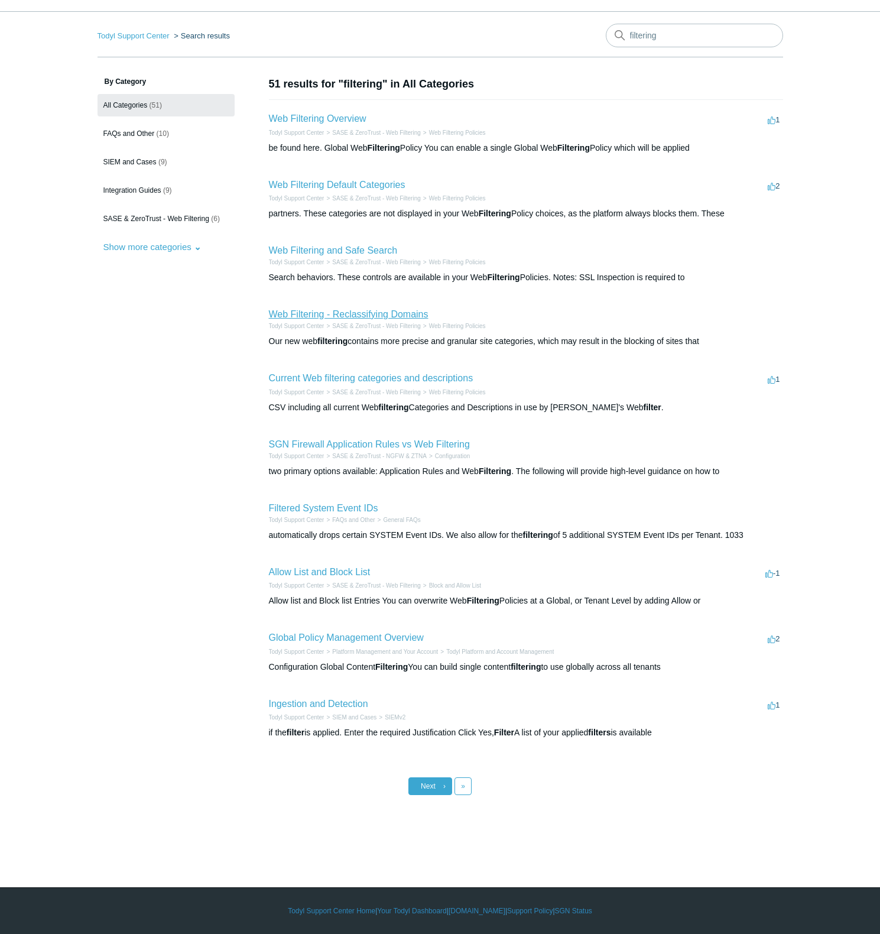 This screenshot has width=880, height=934. Describe the element at coordinates (370, 444) in the screenshot. I see `a: SGN Firewall Application Rules vs Web Filtering` at that location.